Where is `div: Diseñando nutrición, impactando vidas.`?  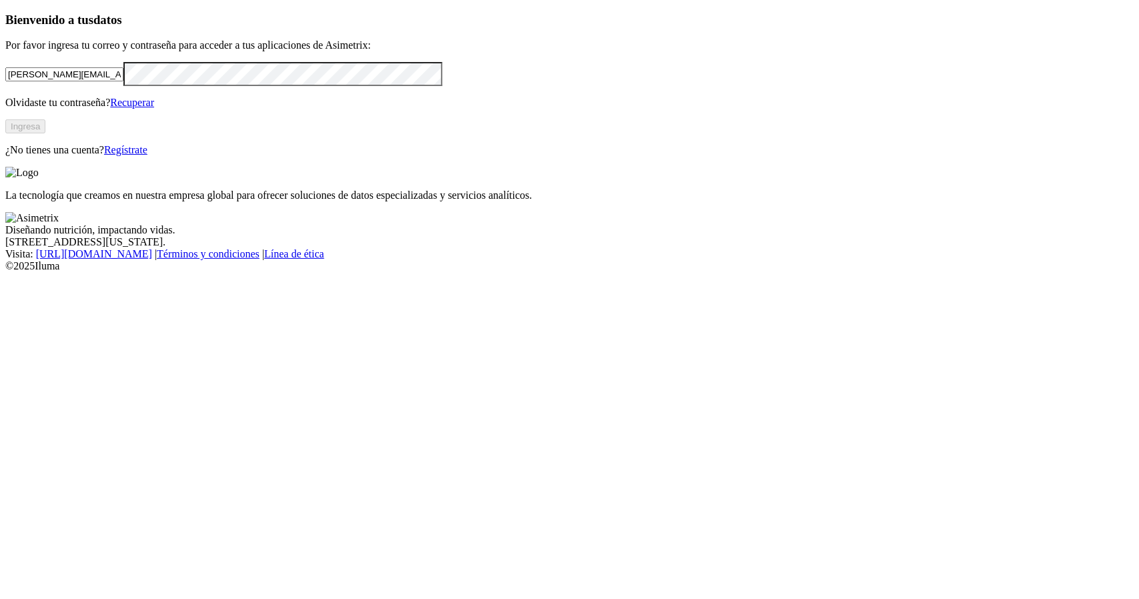
div: Diseñando nutrición, impactando vidas. is located at coordinates (569, 230).